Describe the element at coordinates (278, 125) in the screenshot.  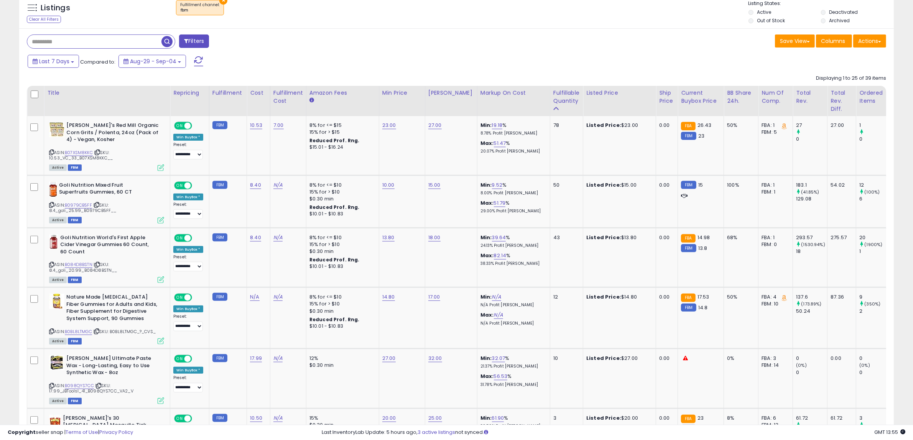
I see `a: 7.00` at that location.